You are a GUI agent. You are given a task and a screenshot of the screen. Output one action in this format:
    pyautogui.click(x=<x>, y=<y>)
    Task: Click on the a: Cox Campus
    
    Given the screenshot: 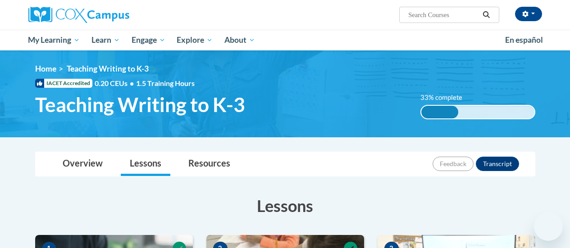 What is the action you would take?
    pyautogui.click(x=110, y=15)
    